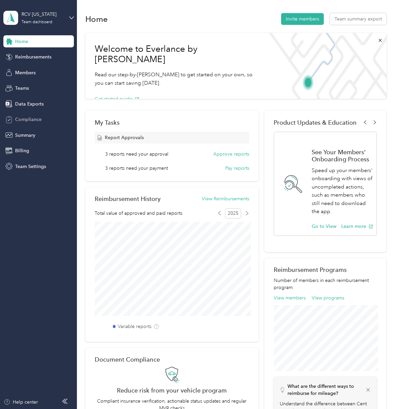 This screenshot has height=409, width=398. What do you see at coordinates (325, 269) in the screenshot?
I see `h2: Reimbursement Programs` at bounding box center [325, 269].